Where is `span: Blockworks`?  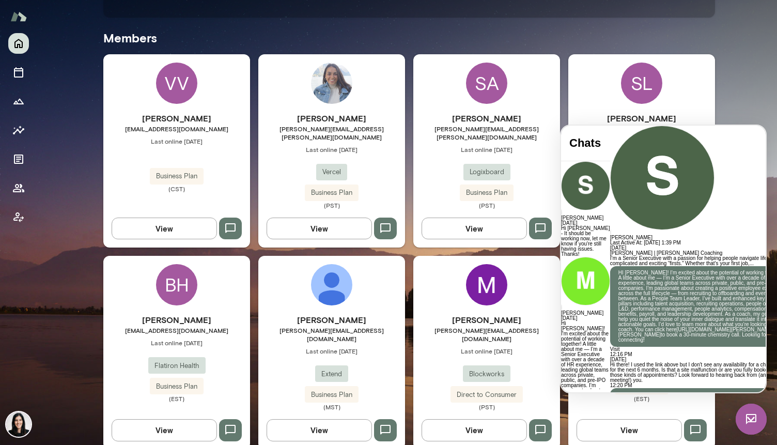
span: Blockworks is located at coordinates (487, 374).